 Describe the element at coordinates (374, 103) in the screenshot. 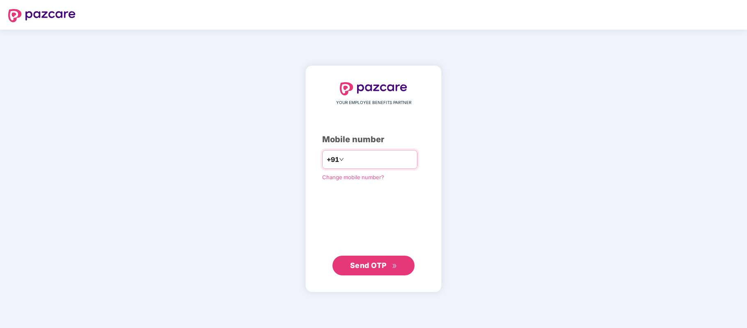

I see `span: YOUR EMPLOYEE BENEFITS PARTNER` at that location.